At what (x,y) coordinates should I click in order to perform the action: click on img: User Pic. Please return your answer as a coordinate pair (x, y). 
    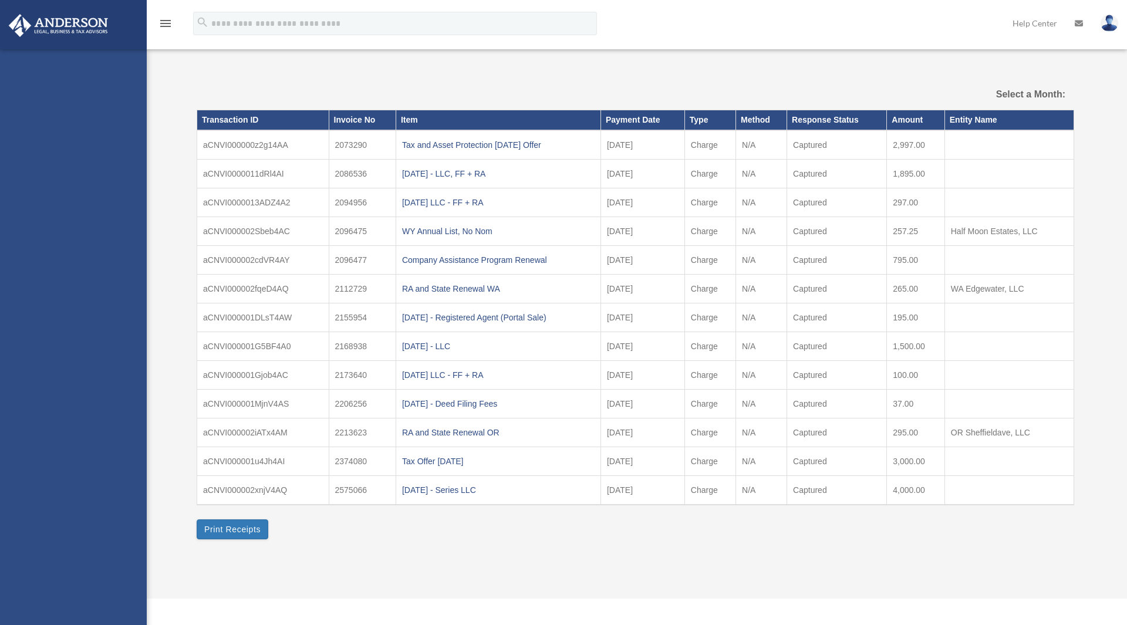
    Looking at the image, I should click on (1110, 23).